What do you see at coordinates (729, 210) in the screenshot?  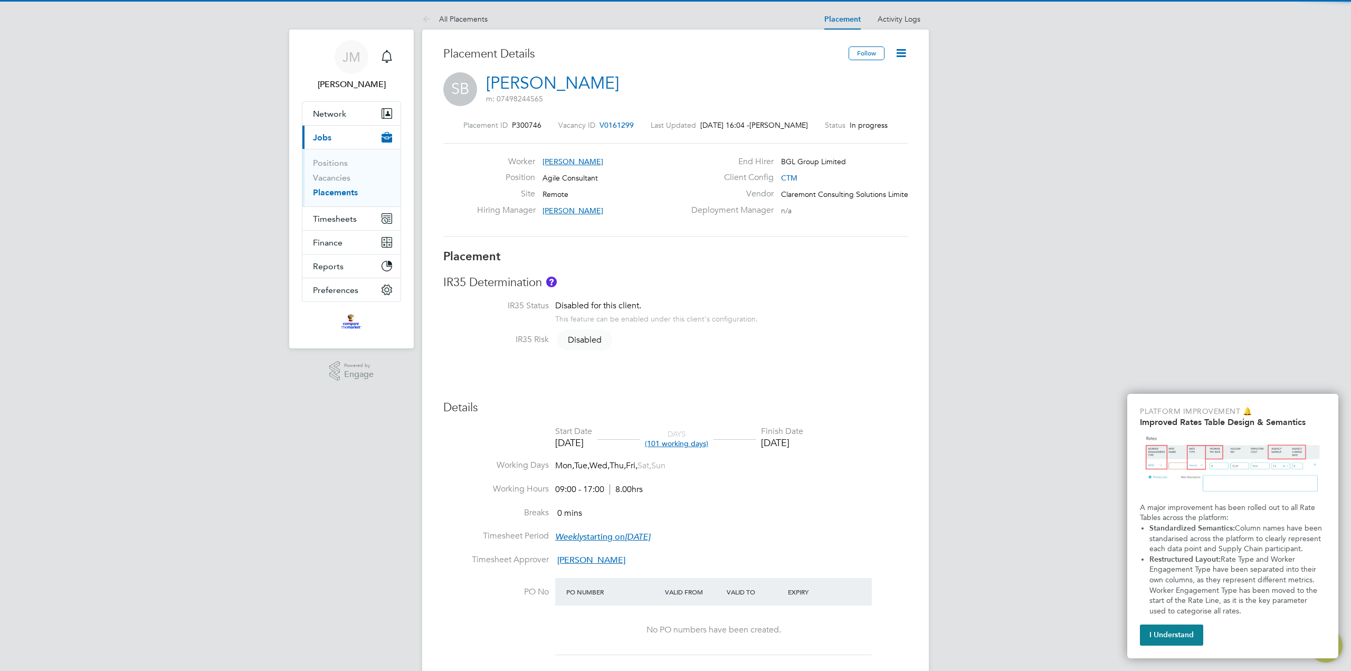 I see `label: Deployment Manager` at bounding box center [729, 210].